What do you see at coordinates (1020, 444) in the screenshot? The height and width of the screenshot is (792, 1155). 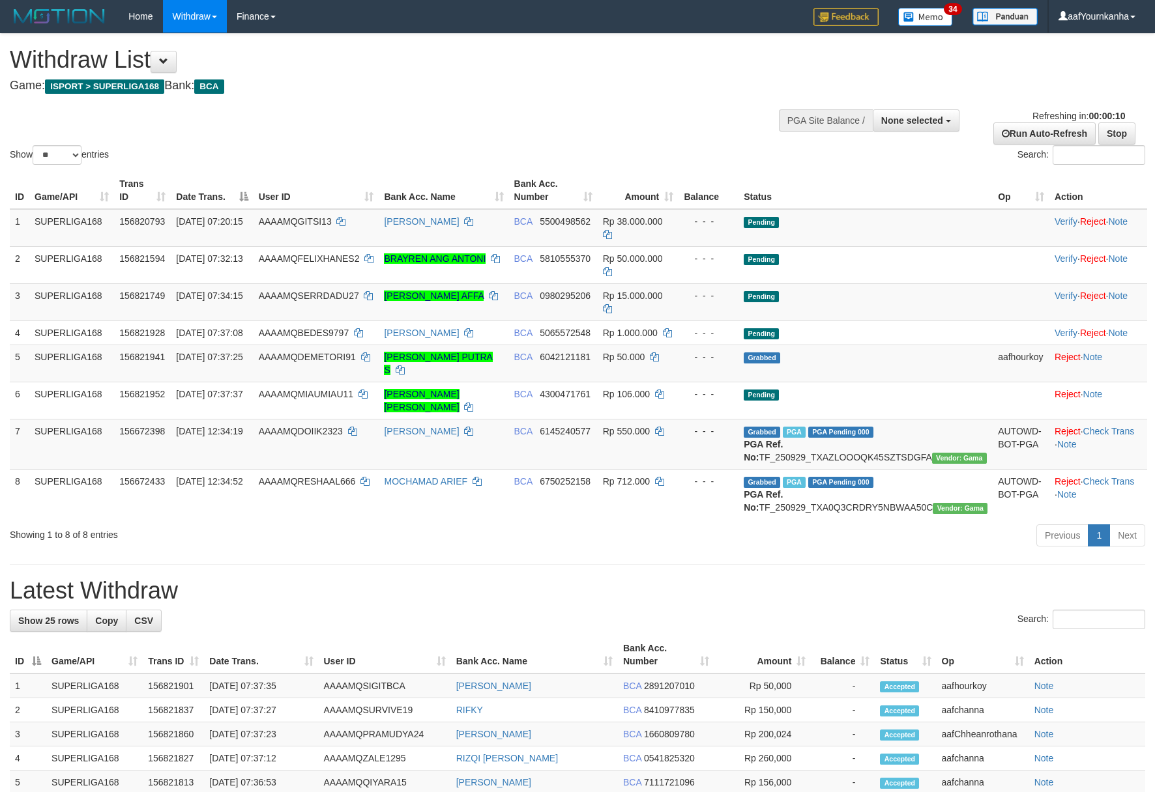 I see `td: AUTOWD-BOT-PGA` at bounding box center [1020, 444].